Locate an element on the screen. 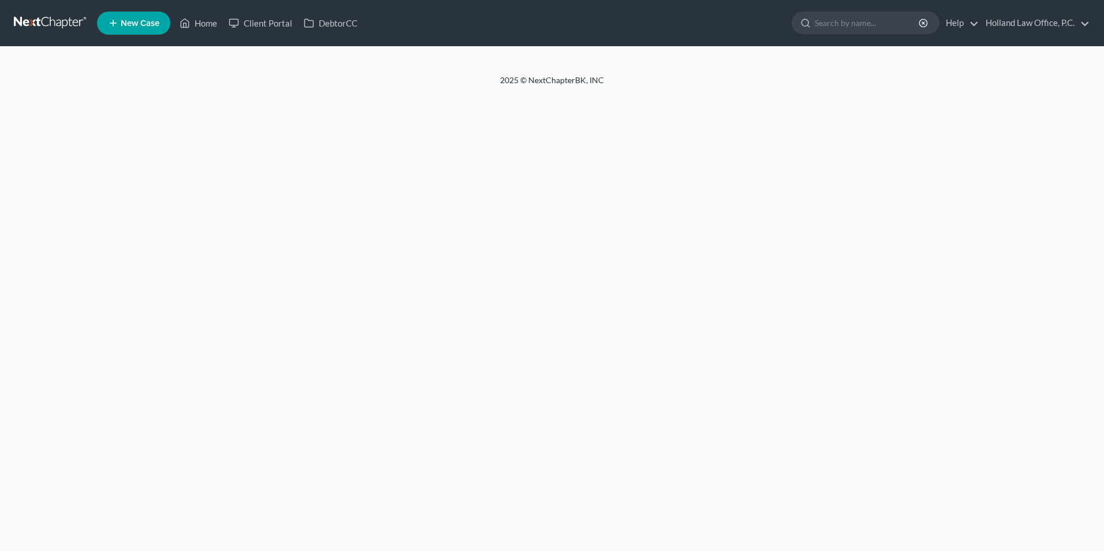  a: Client Portal is located at coordinates (261, 23).